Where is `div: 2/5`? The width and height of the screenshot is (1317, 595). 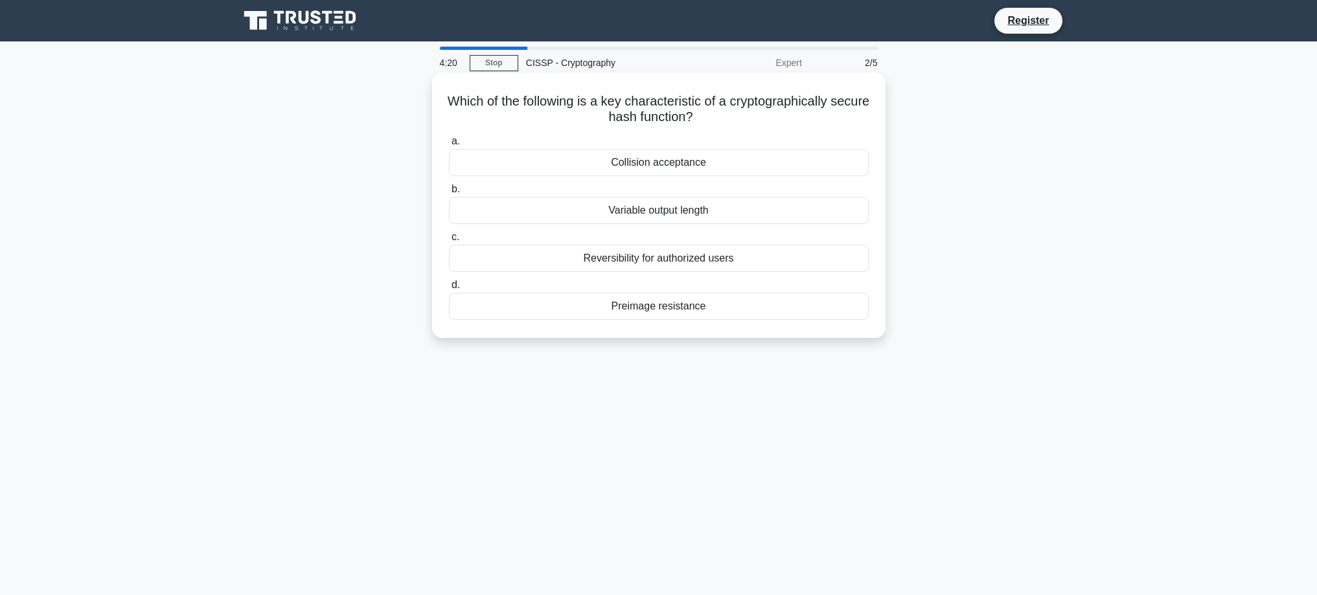 div: 2/5 is located at coordinates (847, 63).